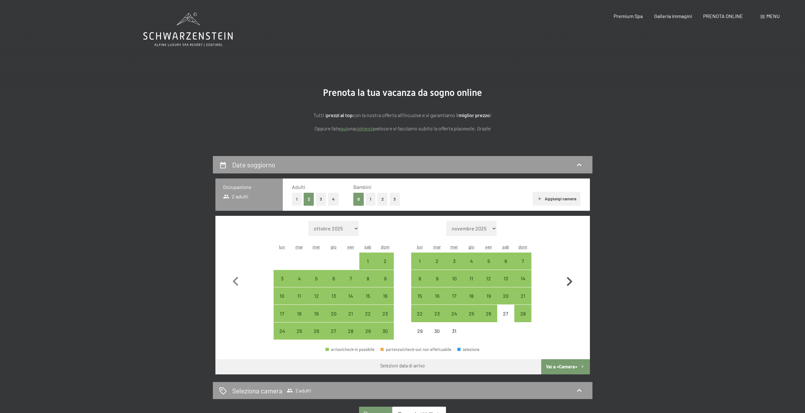 The width and height of the screenshot is (805, 413). Describe the element at coordinates (368, 301) in the screenshot. I see `div: 15` at that location.